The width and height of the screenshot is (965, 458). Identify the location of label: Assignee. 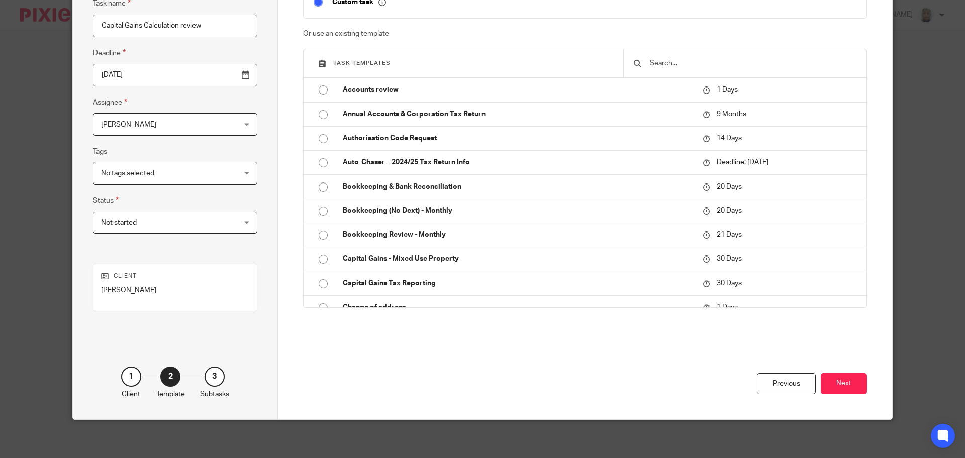
(110, 102).